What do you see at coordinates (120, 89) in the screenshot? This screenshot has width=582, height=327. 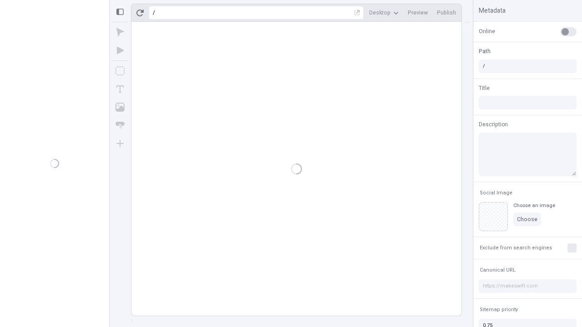 I see `button: Text` at bounding box center [120, 89].